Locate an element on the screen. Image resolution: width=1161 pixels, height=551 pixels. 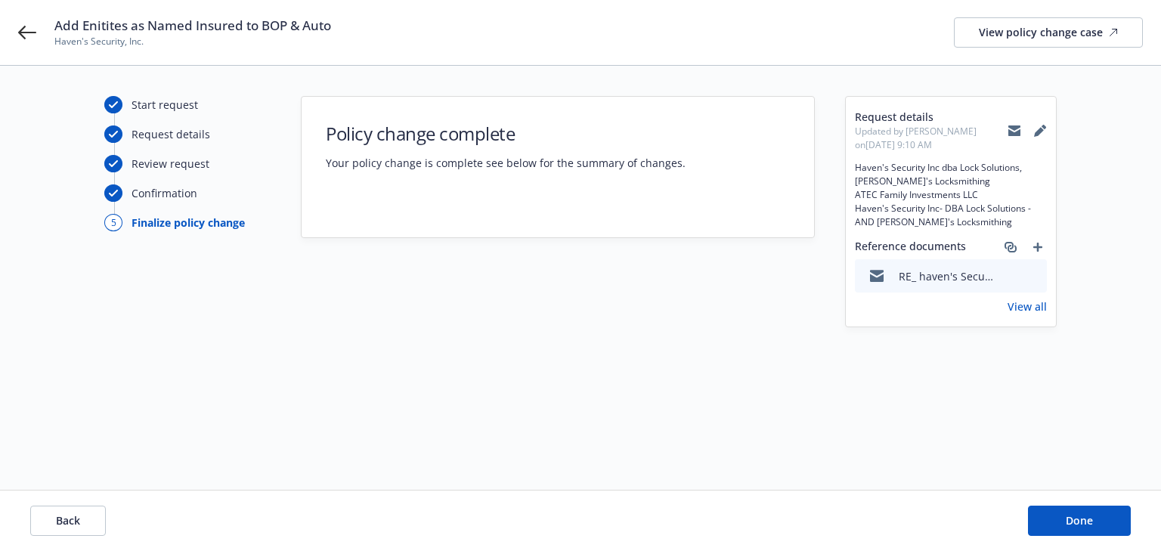
span: Done is located at coordinates (1079, 520).